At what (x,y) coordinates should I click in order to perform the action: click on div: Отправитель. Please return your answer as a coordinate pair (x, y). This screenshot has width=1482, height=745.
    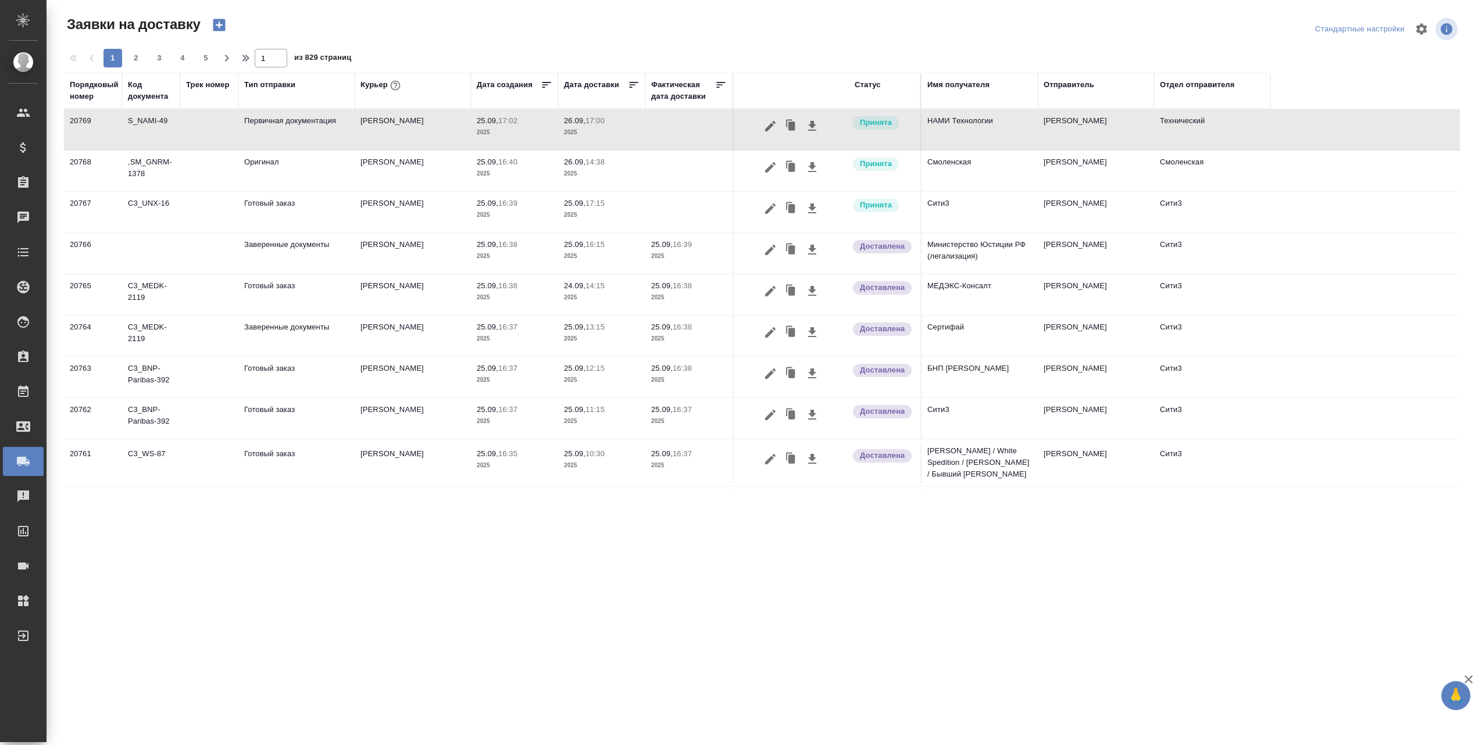
    Looking at the image, I should click on (1068, 85).